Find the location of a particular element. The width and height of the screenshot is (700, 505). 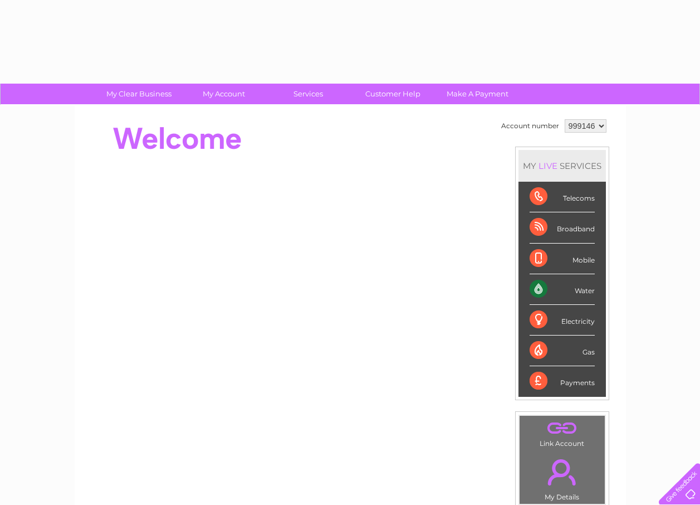

a: My Clear Business is located at coordinates (139, 94).